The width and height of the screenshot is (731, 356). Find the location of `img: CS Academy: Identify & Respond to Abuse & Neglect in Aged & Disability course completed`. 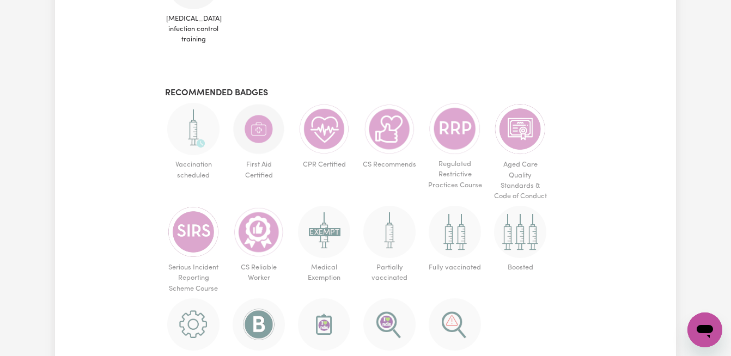

img: CS Academy: Identify & Respond to Abuse & Neglect in Aged & Disability course completed is located at coordinates (455, 325).